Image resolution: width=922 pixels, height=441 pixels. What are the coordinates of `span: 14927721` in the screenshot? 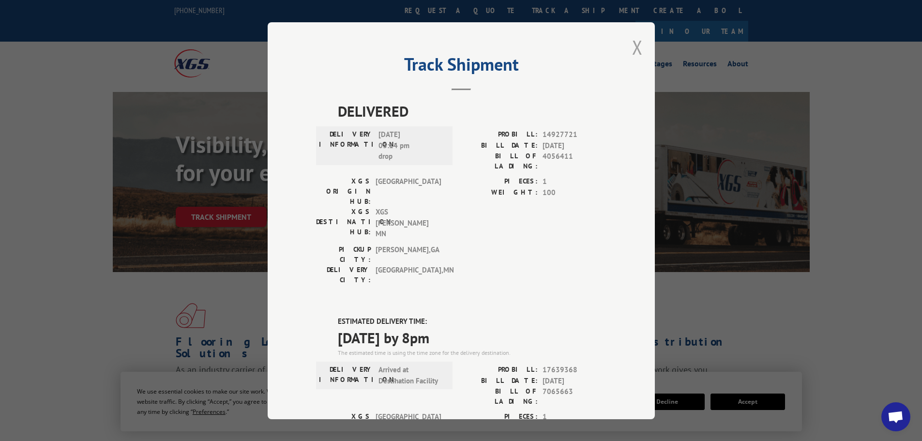 It's located at (575, 135).